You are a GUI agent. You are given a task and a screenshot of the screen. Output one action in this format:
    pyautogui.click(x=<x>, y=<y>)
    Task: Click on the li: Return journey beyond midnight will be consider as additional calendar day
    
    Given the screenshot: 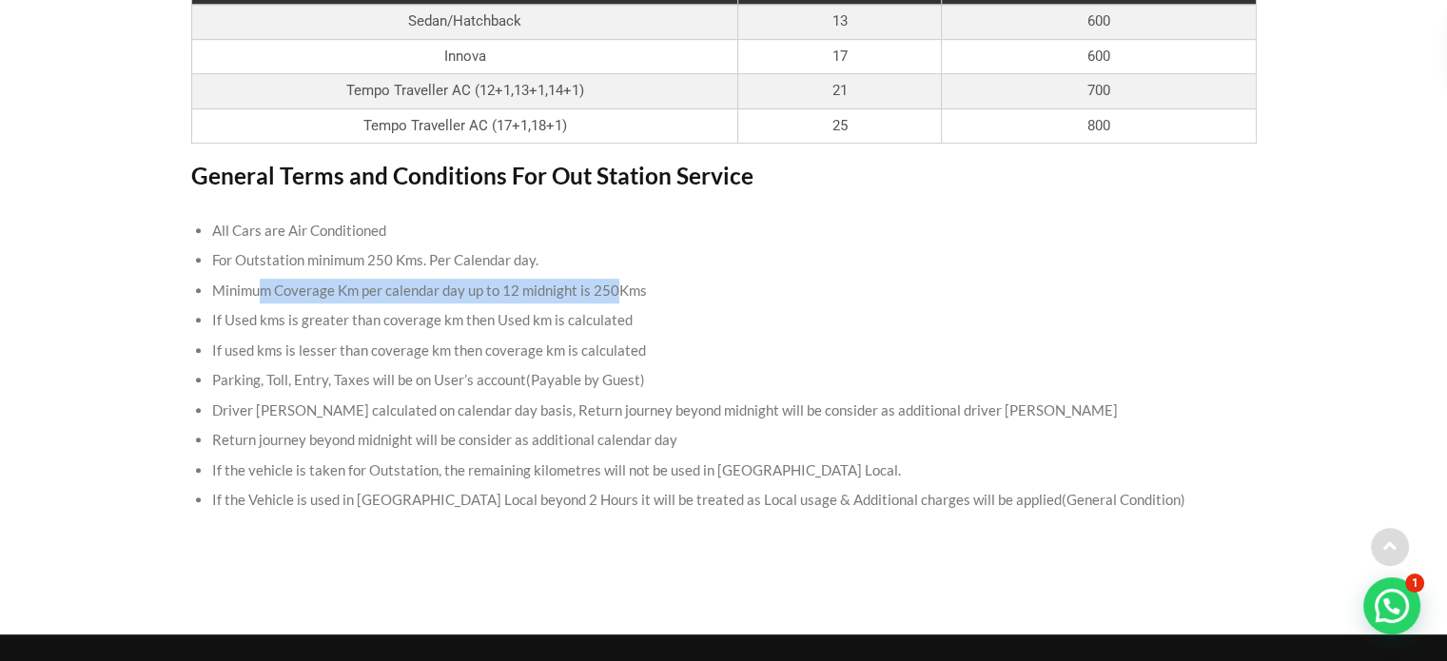 What is the action you would take?
    pyautogui.click(x=723, y=440)
    